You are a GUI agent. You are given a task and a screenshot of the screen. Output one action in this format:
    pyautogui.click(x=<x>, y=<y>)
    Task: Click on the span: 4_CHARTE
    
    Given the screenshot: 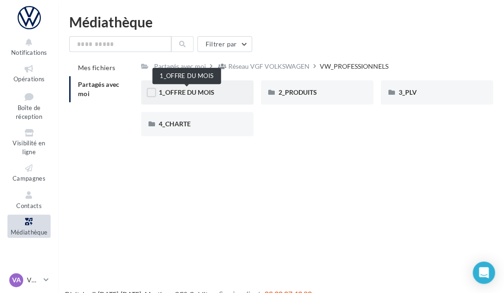 What is the action you would take?
    pyautogui.click(x=175, y=124)
    